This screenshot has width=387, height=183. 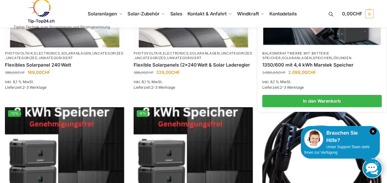 I want to click on span: Sales, so click(x=177, y=14).